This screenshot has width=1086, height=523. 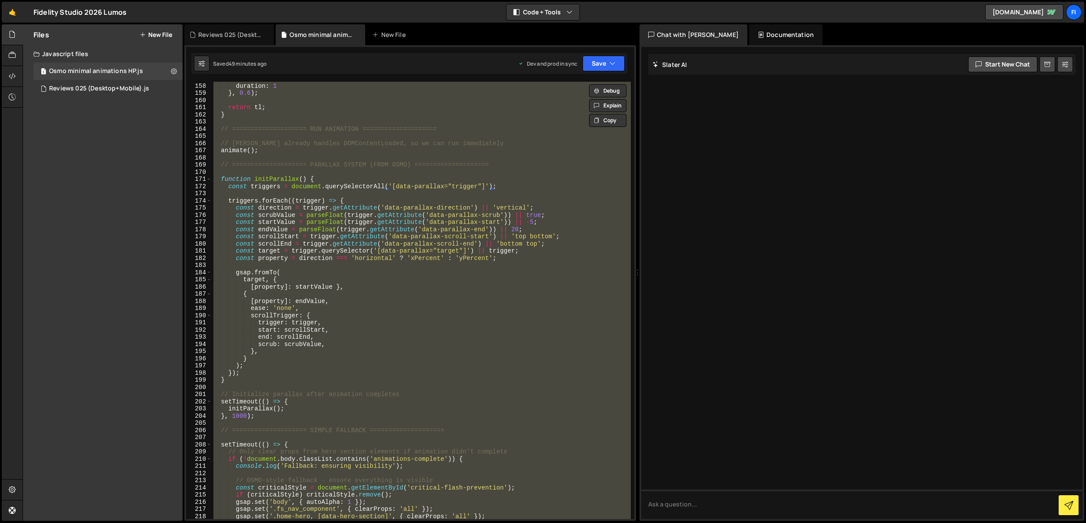 What do you see at coordinates (199, 280) in the screenshot?
I see `div: 185` at bounding box center [199, 280].